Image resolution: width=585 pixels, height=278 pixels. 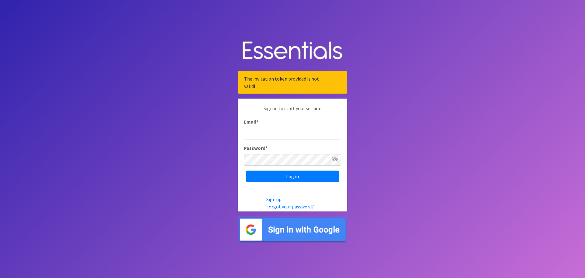 I want to click on div: The invitation token provided is not valid!, so click(x=293, y=82).